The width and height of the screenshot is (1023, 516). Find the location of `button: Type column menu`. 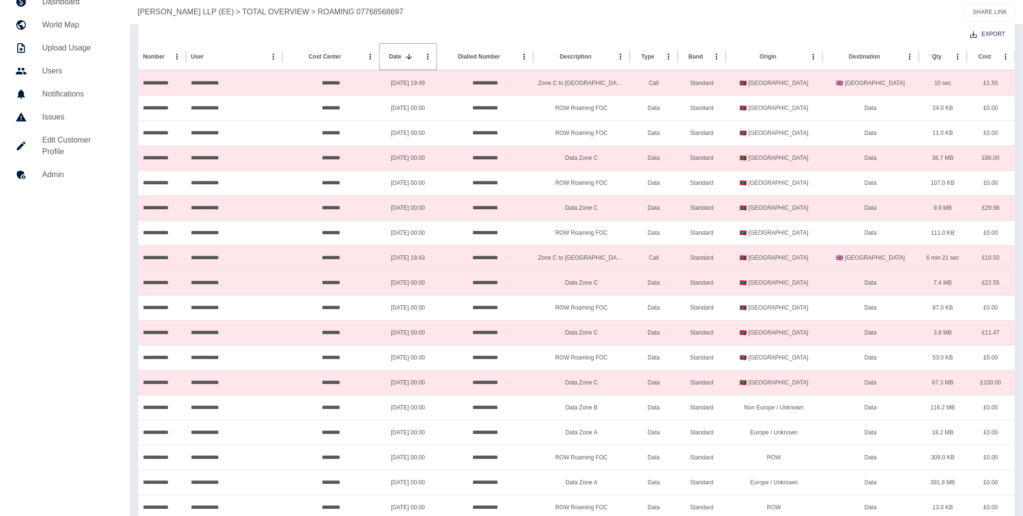

button: Type column menu is located at coordinates (669, 57).